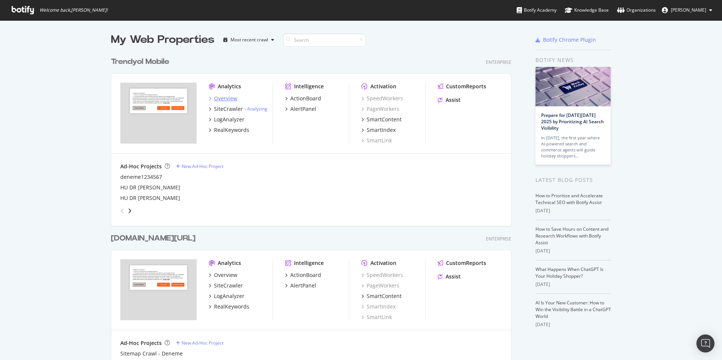 This screenshot has height=360, width=722. Describe the element at coordinates (569, 199) in the screenshot. I see `a: How to Prioritize and Accelerate Technical SEO with Botify Assist` at that location.